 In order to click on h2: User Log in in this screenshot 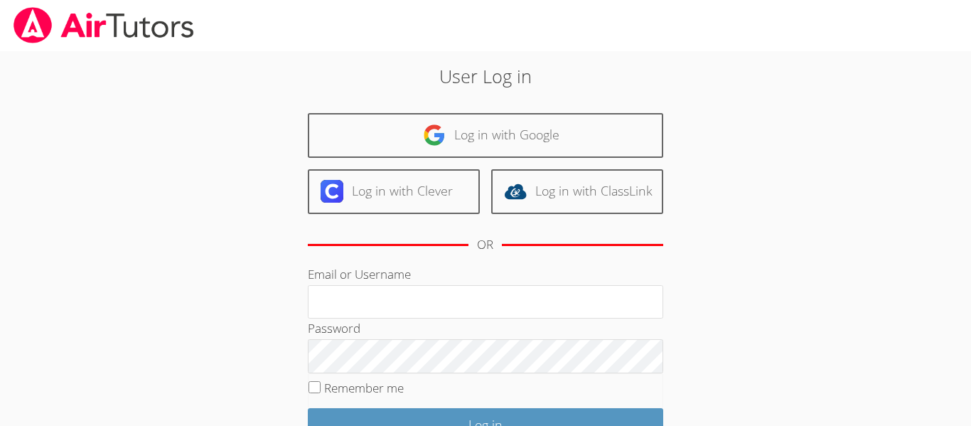, I will do `click(485, 76)`.